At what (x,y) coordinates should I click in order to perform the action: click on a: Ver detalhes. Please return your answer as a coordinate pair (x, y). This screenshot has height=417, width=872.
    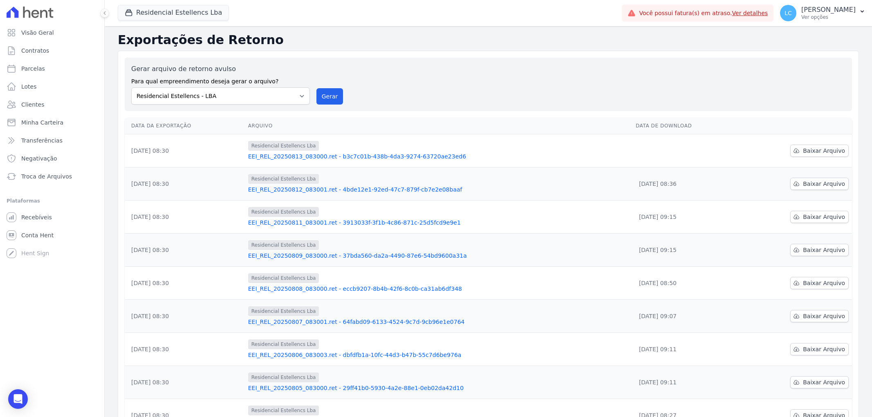
    Looking at the image, I should click on (750, 13).